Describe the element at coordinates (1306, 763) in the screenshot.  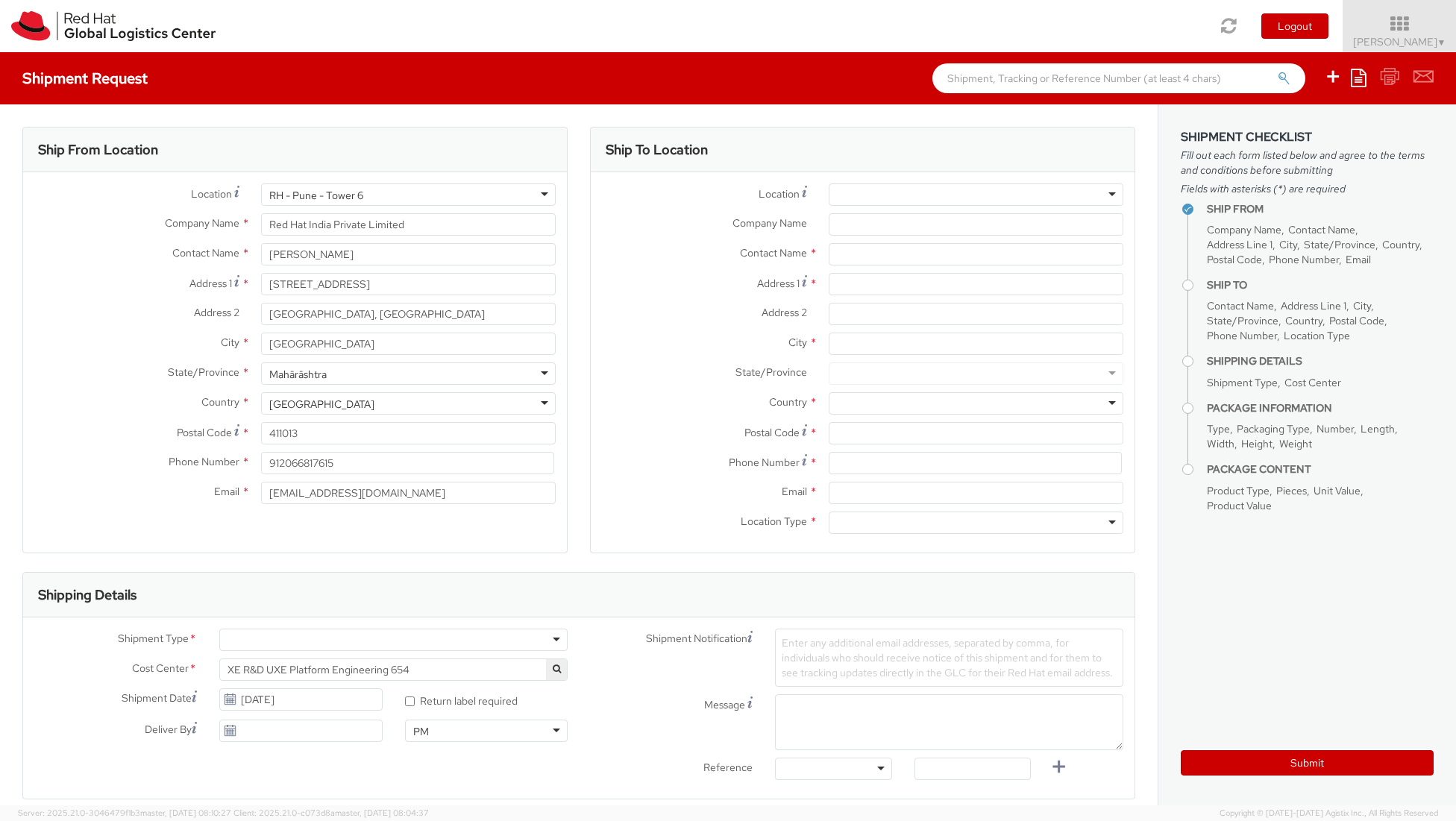
I see `button: Submit` at that location.